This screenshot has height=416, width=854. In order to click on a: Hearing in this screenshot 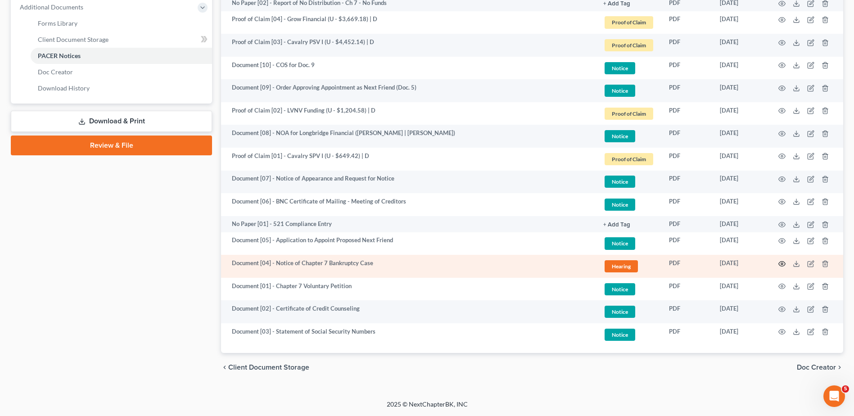, I will do `click(629, 266)`.